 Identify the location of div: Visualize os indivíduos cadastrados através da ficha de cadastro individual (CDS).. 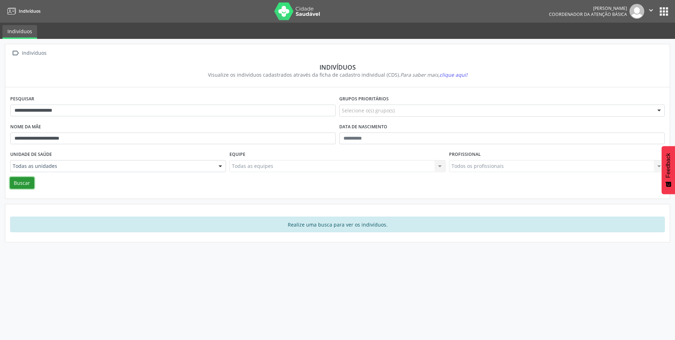
(338, 75).